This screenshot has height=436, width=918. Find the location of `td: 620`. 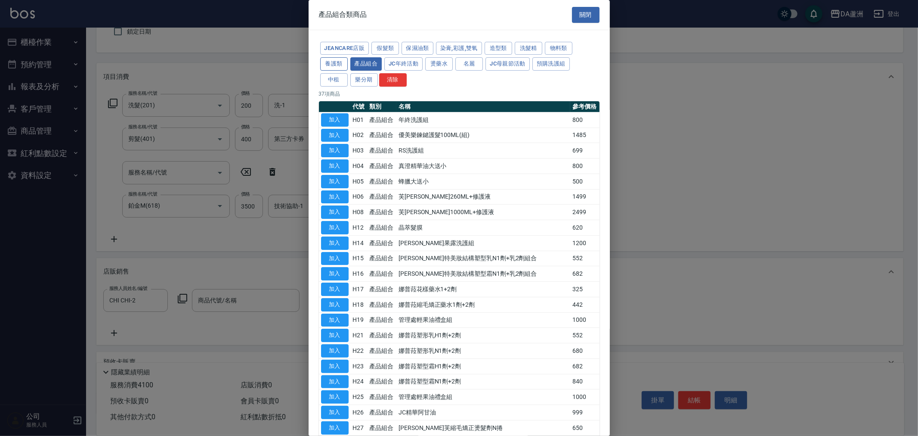

td: 620 is located at coordinates (585, 228).